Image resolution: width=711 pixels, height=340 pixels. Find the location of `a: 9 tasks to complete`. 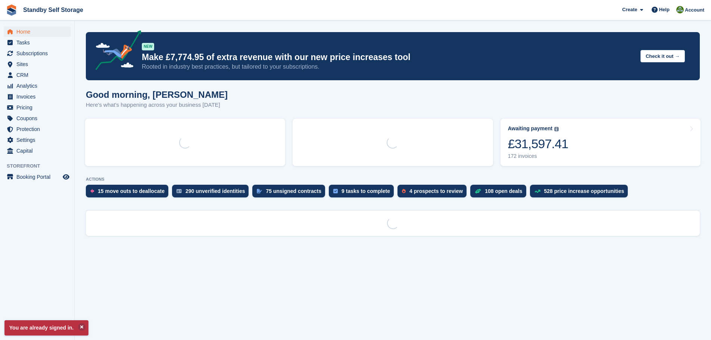

a: 9 tasks to complete is located at coordinates (363, 193).